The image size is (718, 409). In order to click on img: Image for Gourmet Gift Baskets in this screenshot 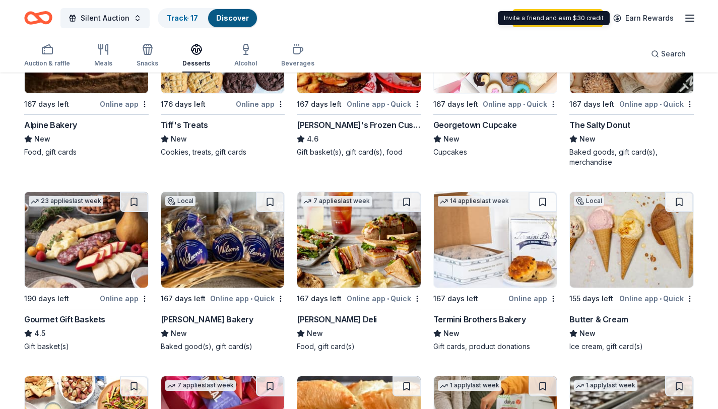, I will do `click(86, 240)`.